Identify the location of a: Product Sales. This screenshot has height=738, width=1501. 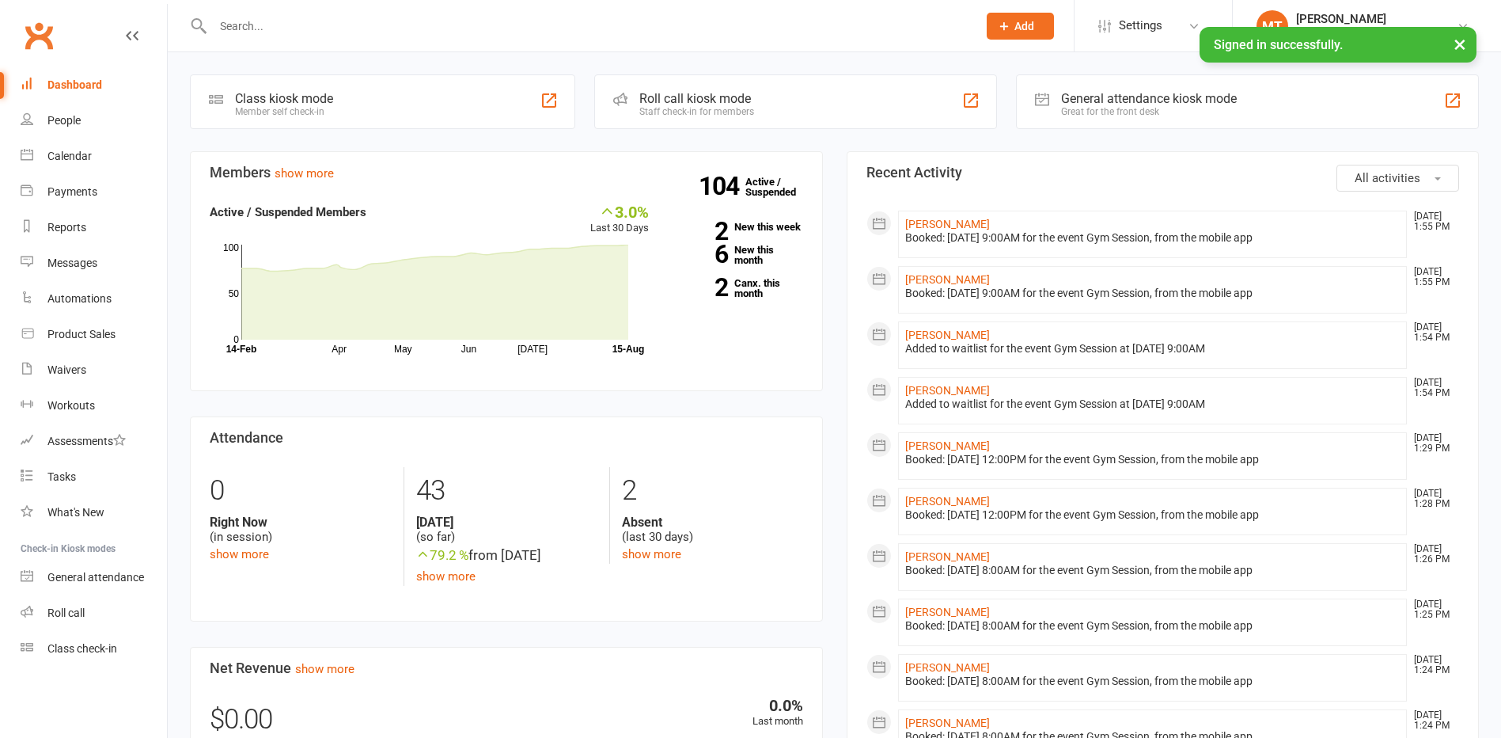
(93, 334).